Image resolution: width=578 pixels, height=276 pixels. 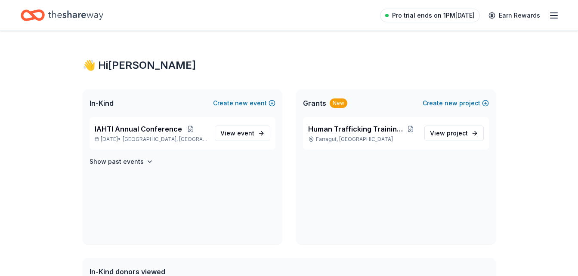 What do you see at coordinates (514, 15) in the screenshot?
I see `a: Earn Rewards` at bounding box center [514, 15].